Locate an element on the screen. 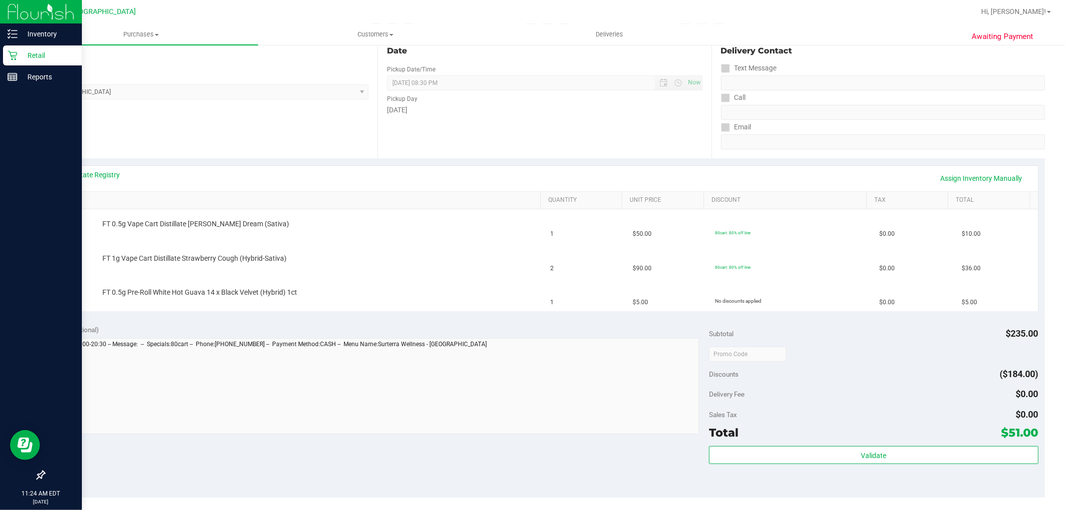  button: Validate is located at coordinates (873, 455).